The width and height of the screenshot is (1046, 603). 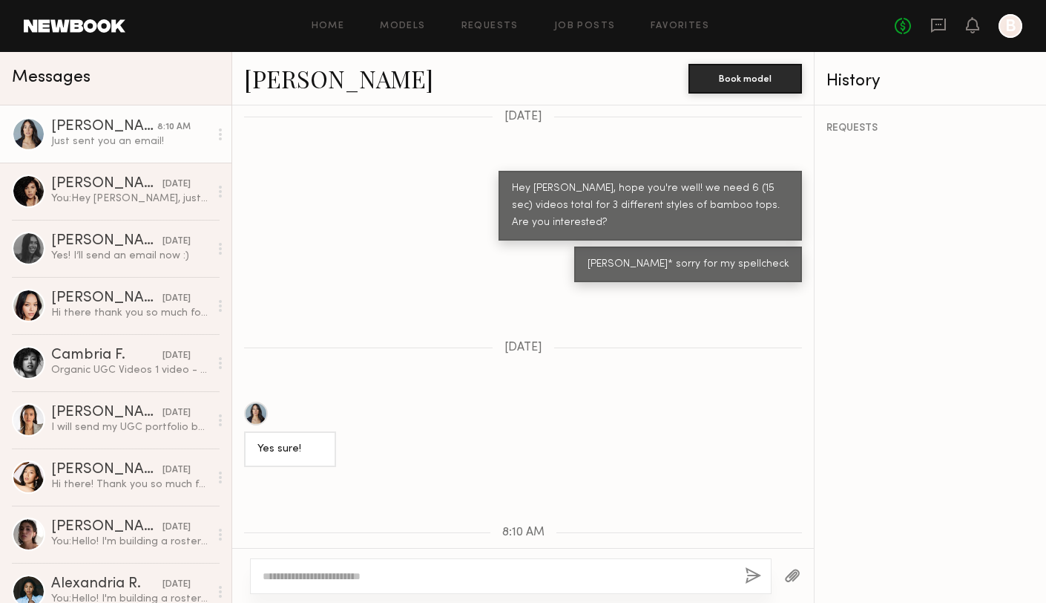 I want to click on div: Yes! I’ll send an email now :), so click(x=130, y=255).